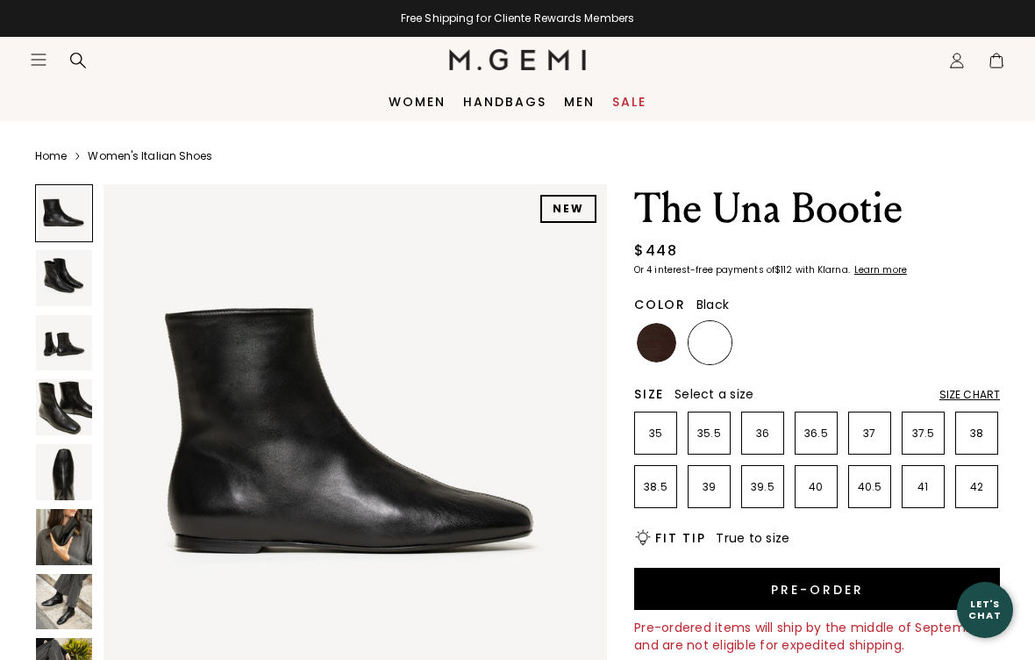 The image size is (1035, 660). I want to click on h2: Fit Tip, so click(680, 538).